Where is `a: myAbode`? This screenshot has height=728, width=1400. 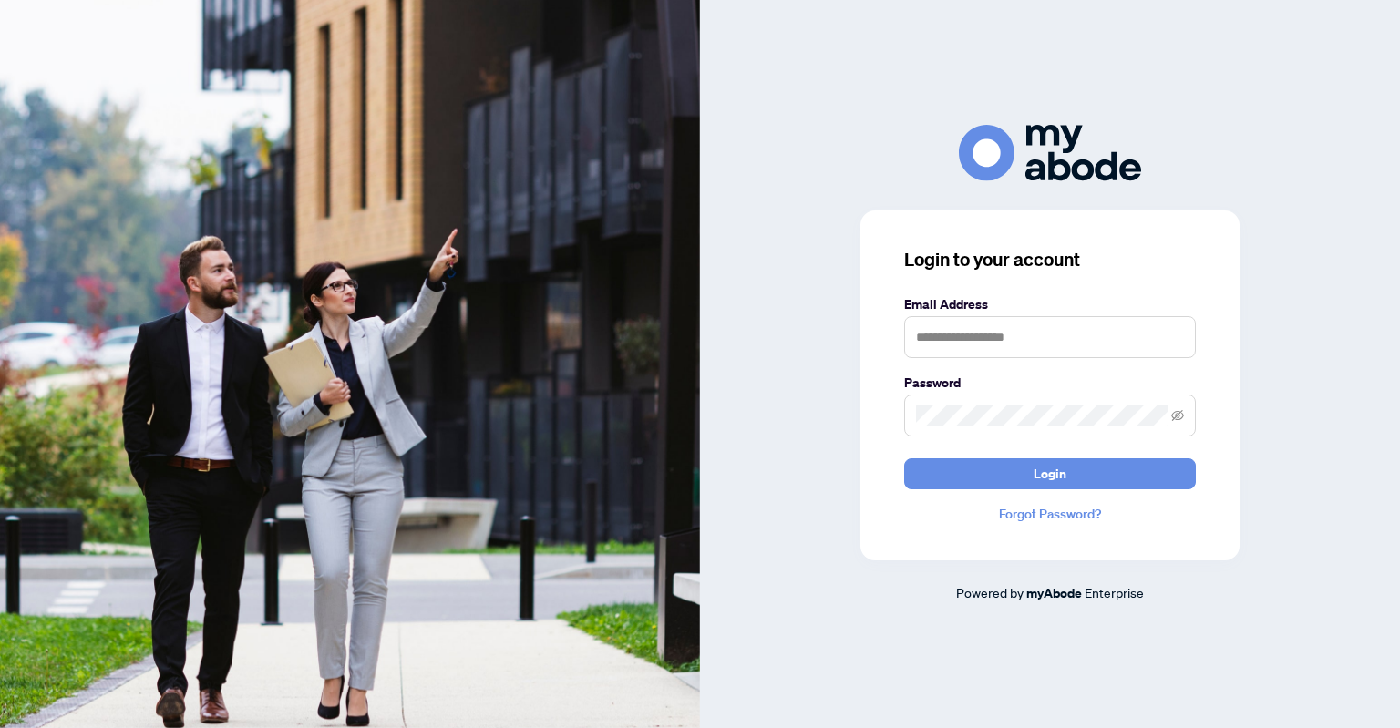
a: myAbode is located at coordinates (1054, 593).